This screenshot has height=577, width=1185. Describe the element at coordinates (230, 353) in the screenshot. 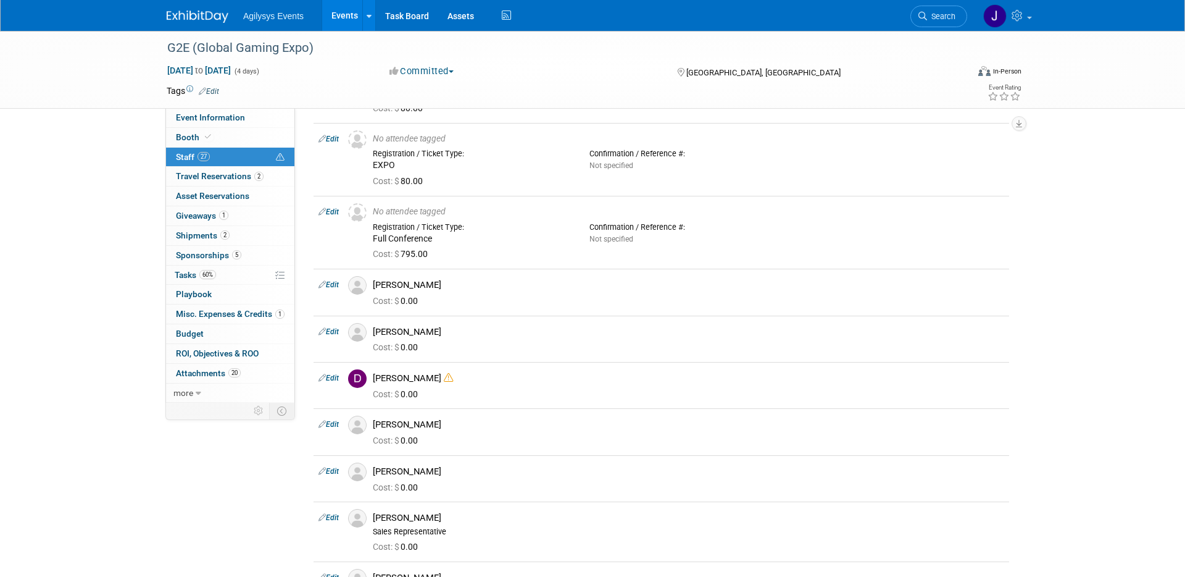

I see `a: ROI, Objectives & ROO` at that location.